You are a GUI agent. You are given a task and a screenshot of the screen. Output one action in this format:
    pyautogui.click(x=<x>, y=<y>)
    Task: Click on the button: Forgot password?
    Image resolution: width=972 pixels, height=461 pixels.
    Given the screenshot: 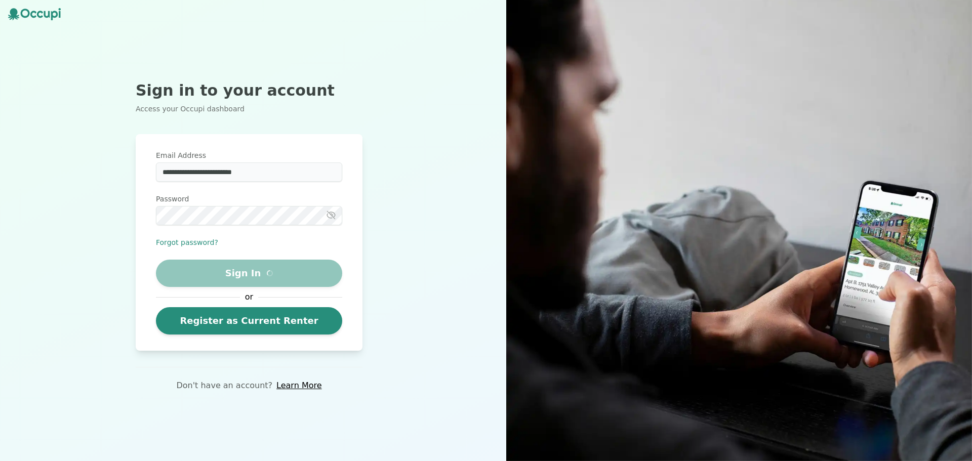 What is the action you would take?
    pyautogui.click(x=187, y=242)
    